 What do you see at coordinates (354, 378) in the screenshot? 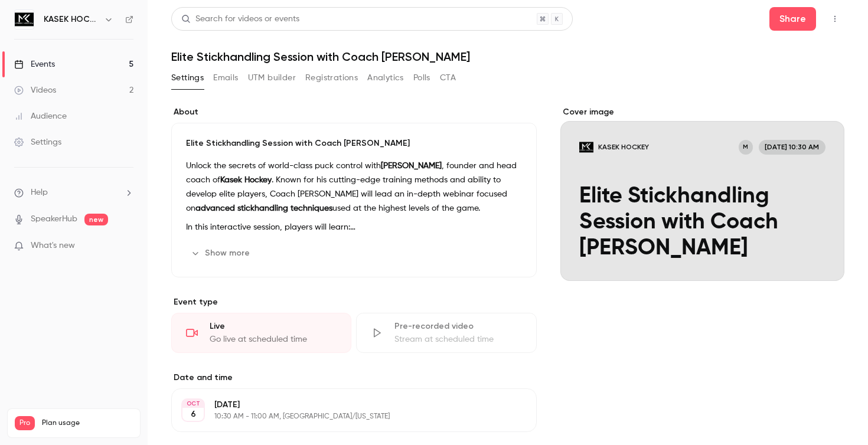
I see `label: Date and time` at bounding box center [354, 378].